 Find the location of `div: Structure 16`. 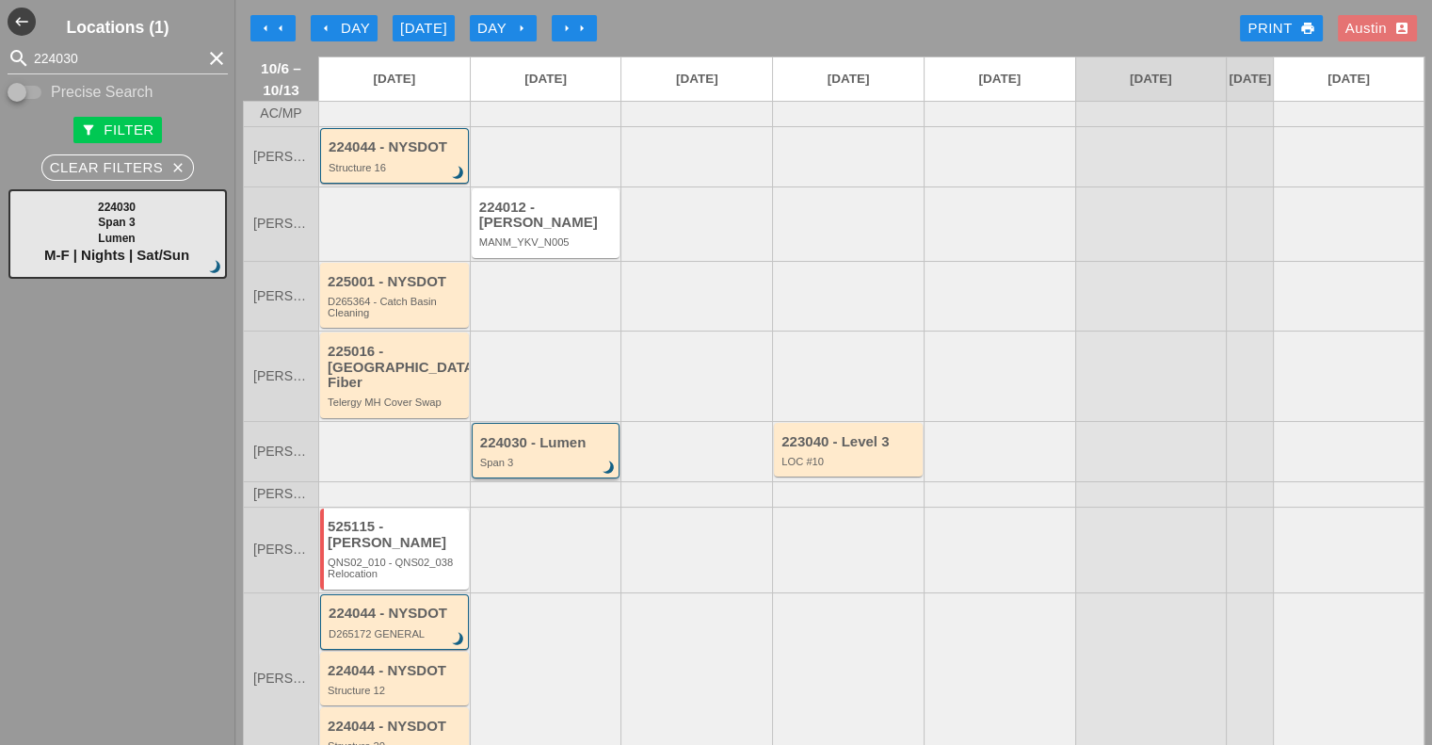

div: Structure 16 is located at coordinates (396, 168).